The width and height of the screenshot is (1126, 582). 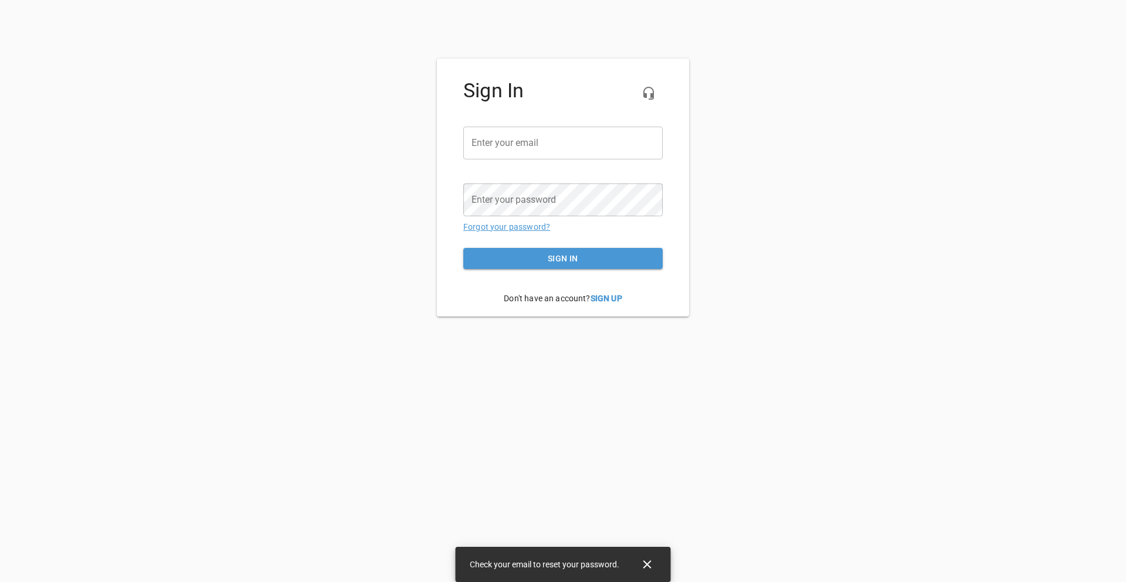 What do you see at coordinates (563, 91) in the screenshot?
I see `h4: Sign In` at bounding box center [563, 91].